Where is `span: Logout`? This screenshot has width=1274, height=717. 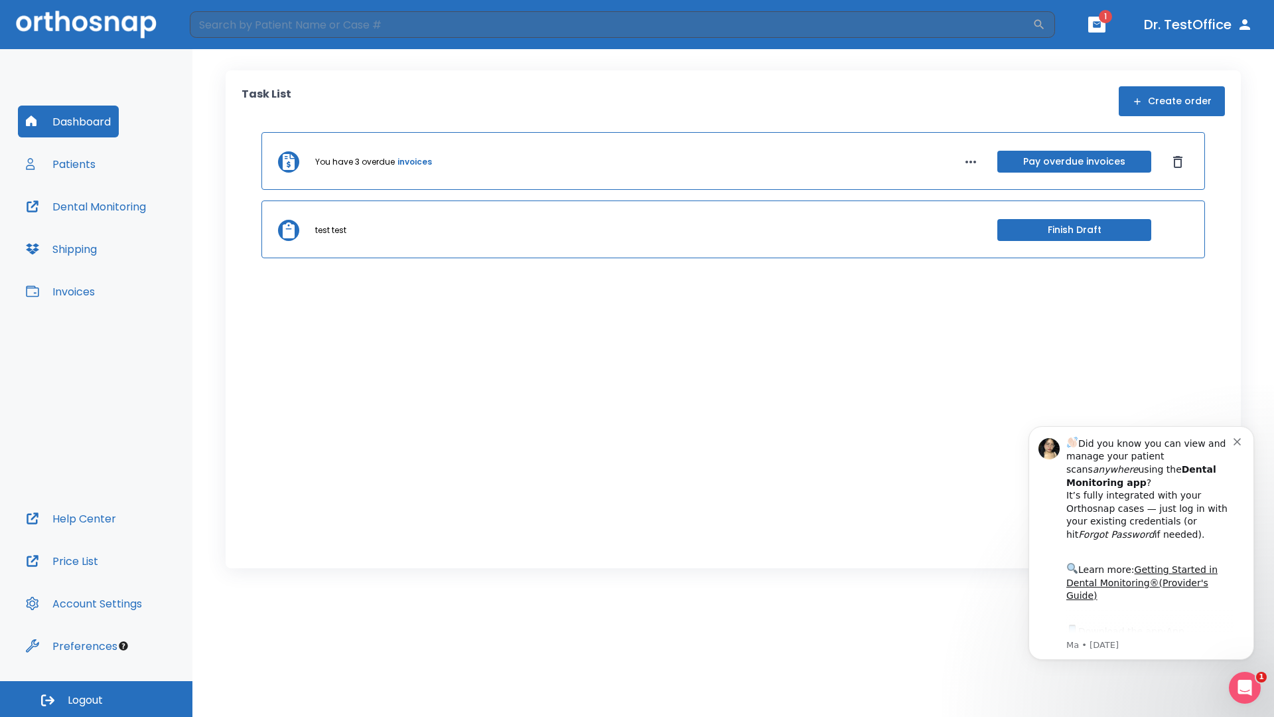 span: Logout is located at coordinates (85, 700).